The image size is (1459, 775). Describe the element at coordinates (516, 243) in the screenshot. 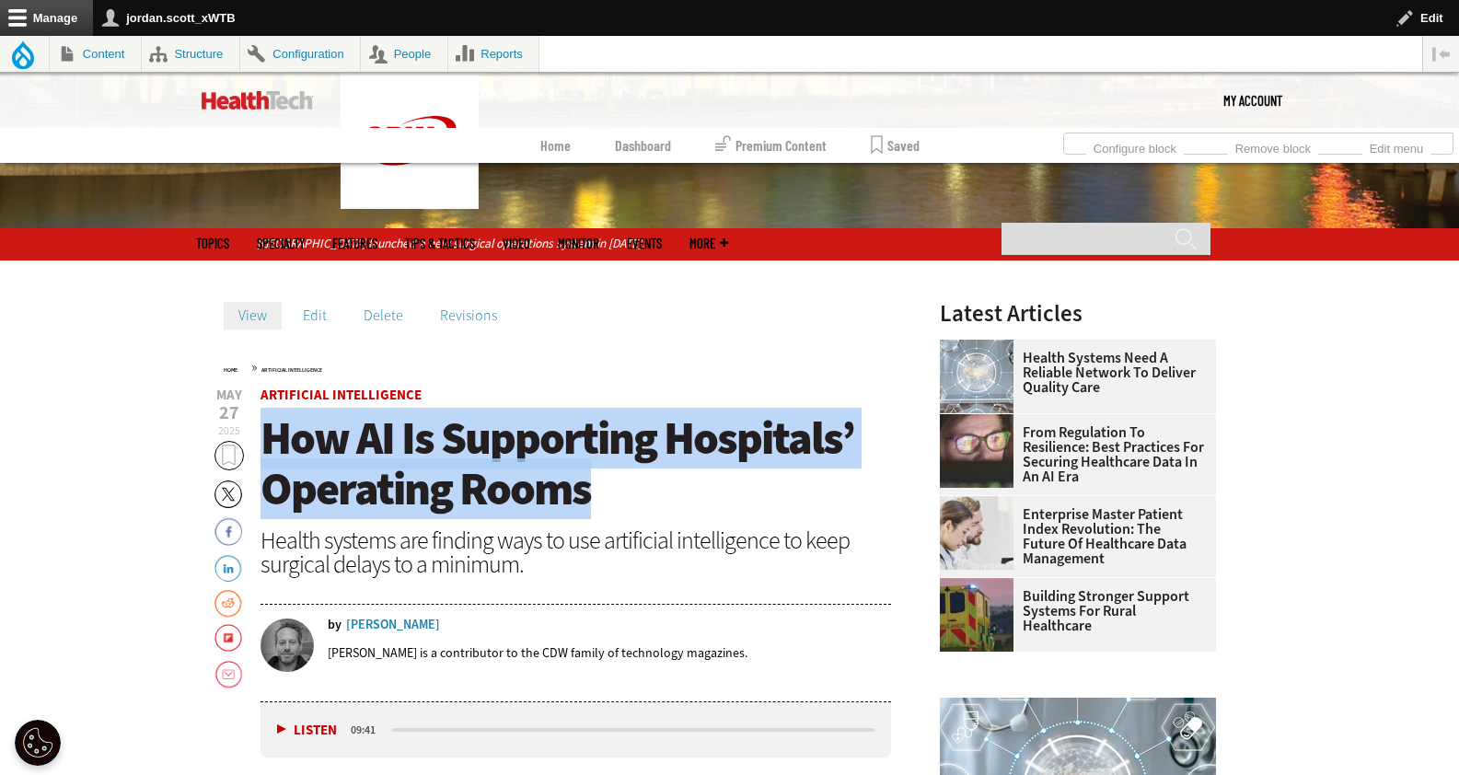

I see `a: Video` at that location.